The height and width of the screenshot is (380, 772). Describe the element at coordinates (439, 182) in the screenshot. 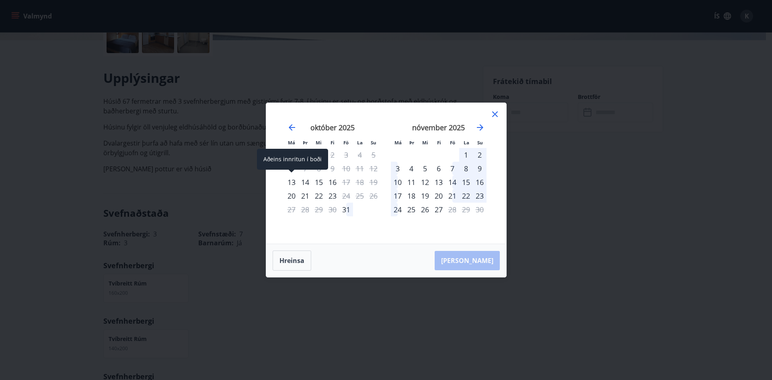

I see `div: 13` at that location.